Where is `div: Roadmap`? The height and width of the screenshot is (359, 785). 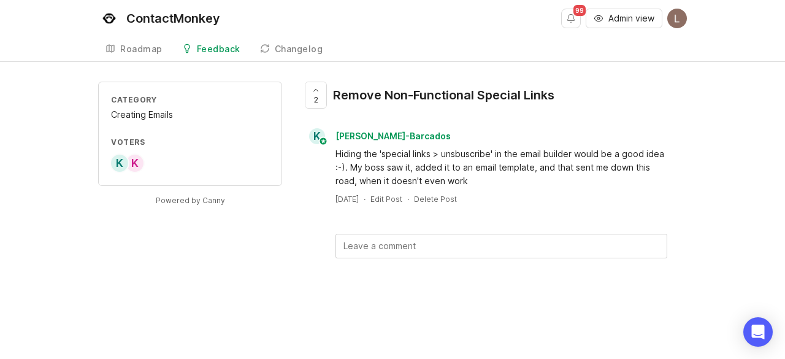 div: Roadmap is located at coordinates (141, 49).